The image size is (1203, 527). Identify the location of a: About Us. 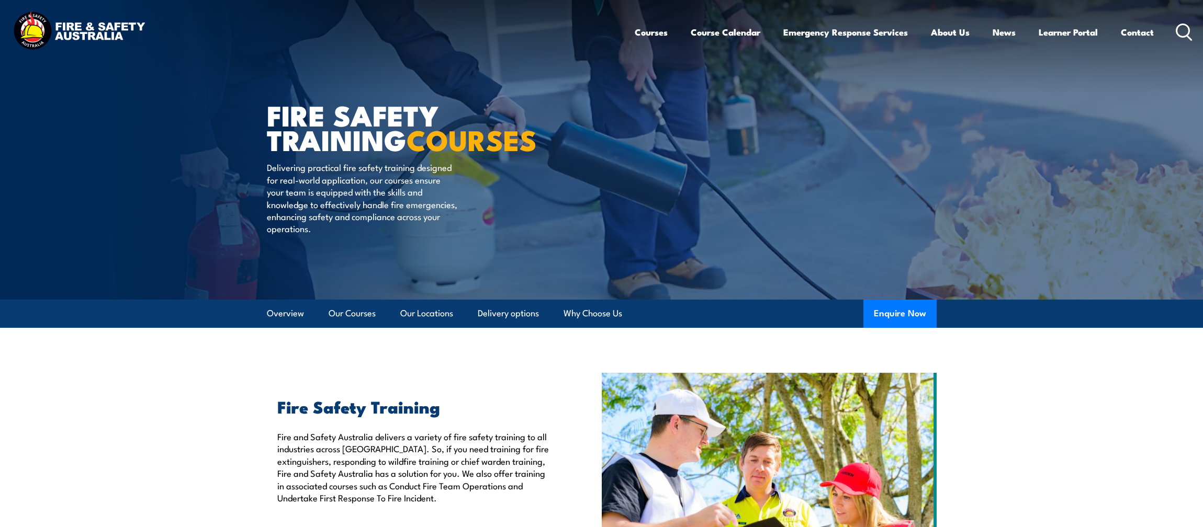
(950, 32).